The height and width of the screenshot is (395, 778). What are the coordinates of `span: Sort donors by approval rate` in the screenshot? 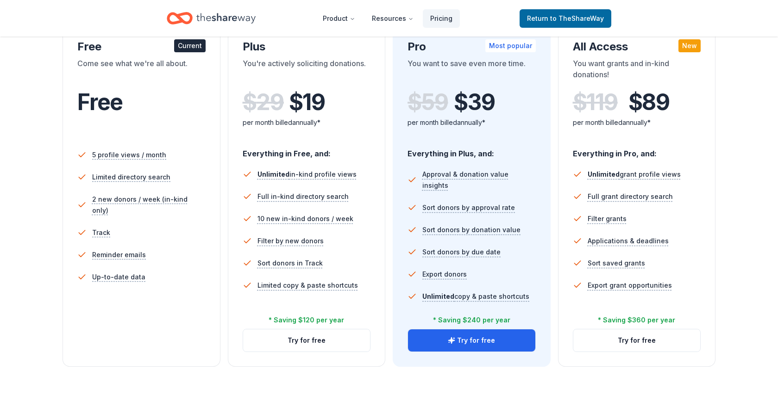 It's located at (469, 208).